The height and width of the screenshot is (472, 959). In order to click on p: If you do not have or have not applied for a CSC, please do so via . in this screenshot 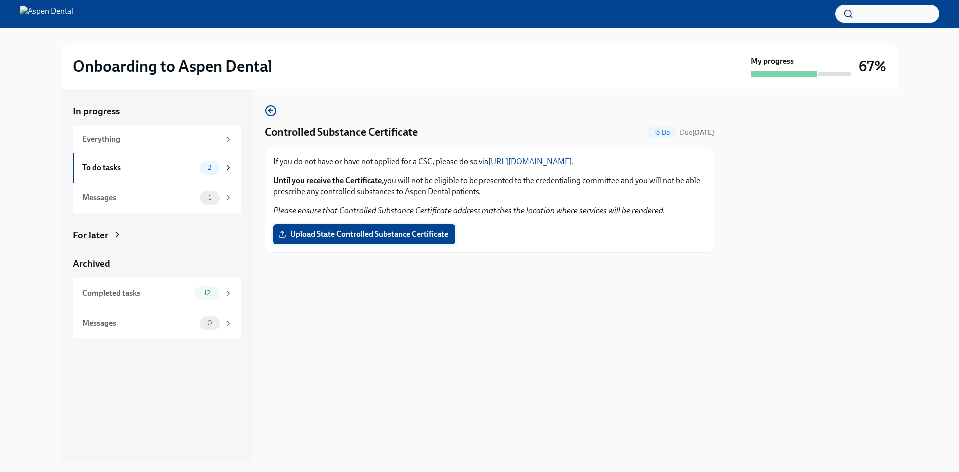, I will do `click(489, 162)`.